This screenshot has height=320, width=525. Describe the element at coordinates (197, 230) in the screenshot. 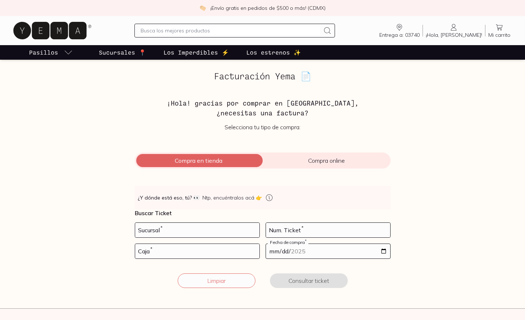

I see `input: 728` at that location.